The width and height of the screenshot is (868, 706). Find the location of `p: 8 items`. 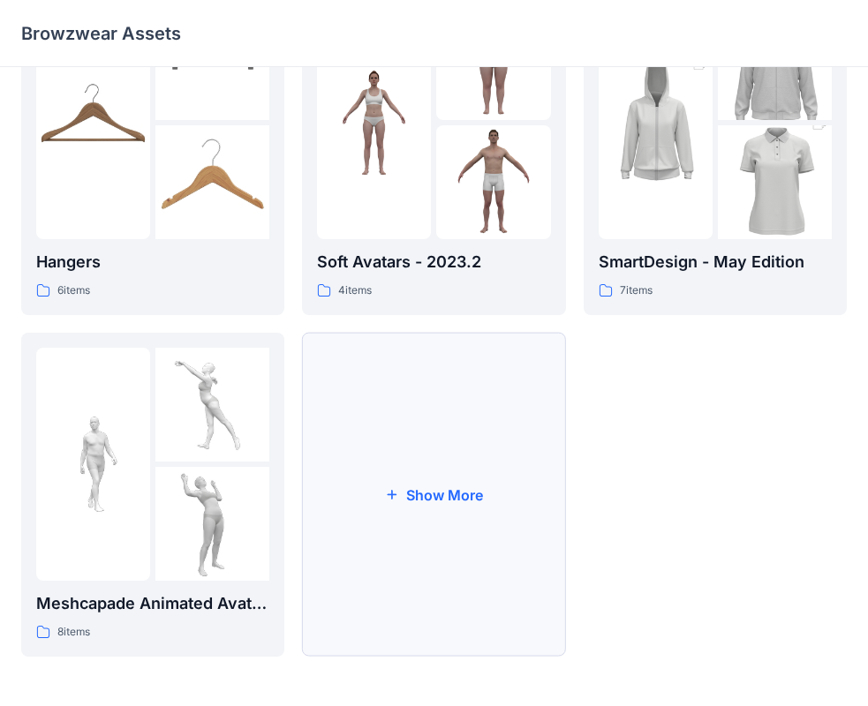

p: 8 items is located at coordinates (73, 632).